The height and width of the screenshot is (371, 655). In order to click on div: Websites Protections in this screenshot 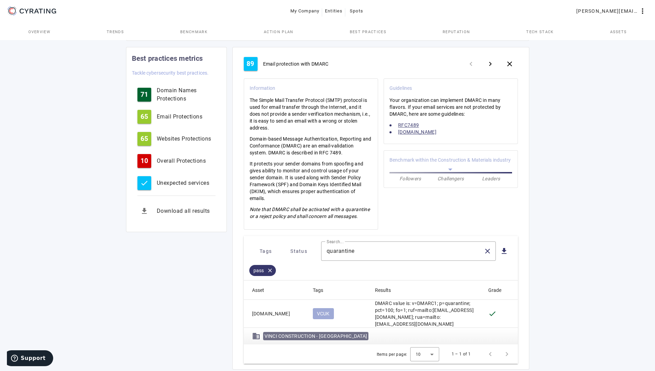, I will do `click(186, 139)`.